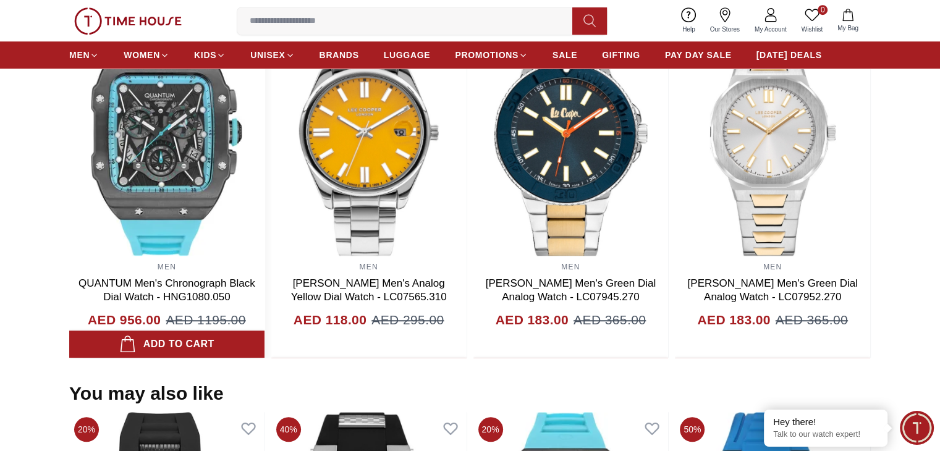  What do you see at coordinates (339, 55) in the screenshot?
I see `span: BRANDS` at bounding box center [339, 55].